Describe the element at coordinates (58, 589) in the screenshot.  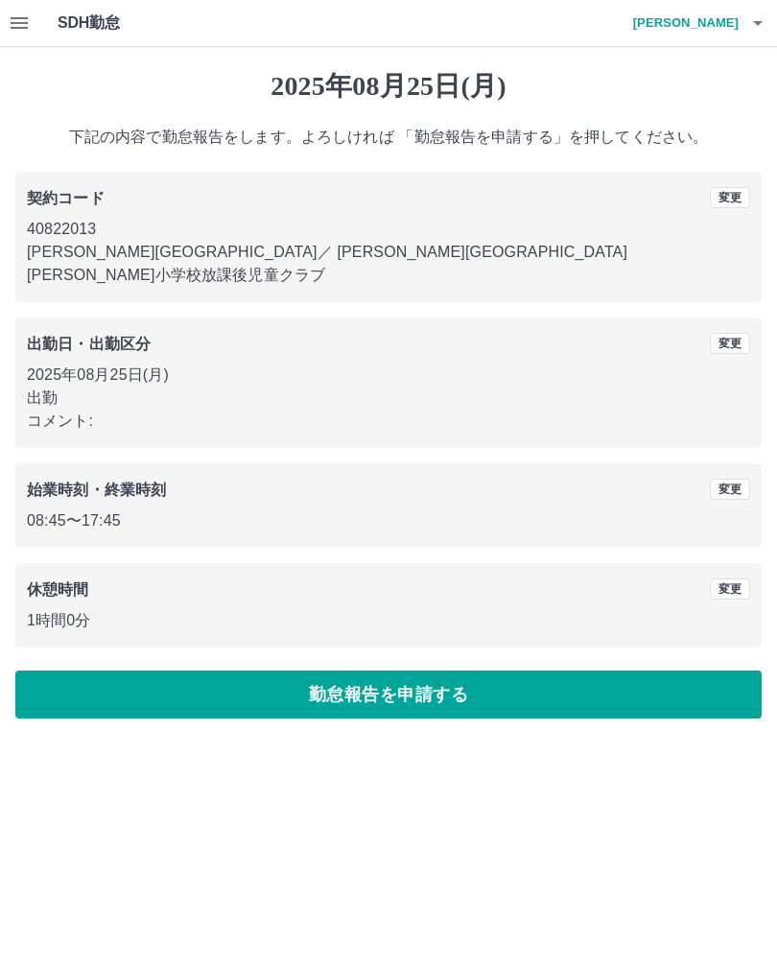
I see `b: 休憩時間` at that location.